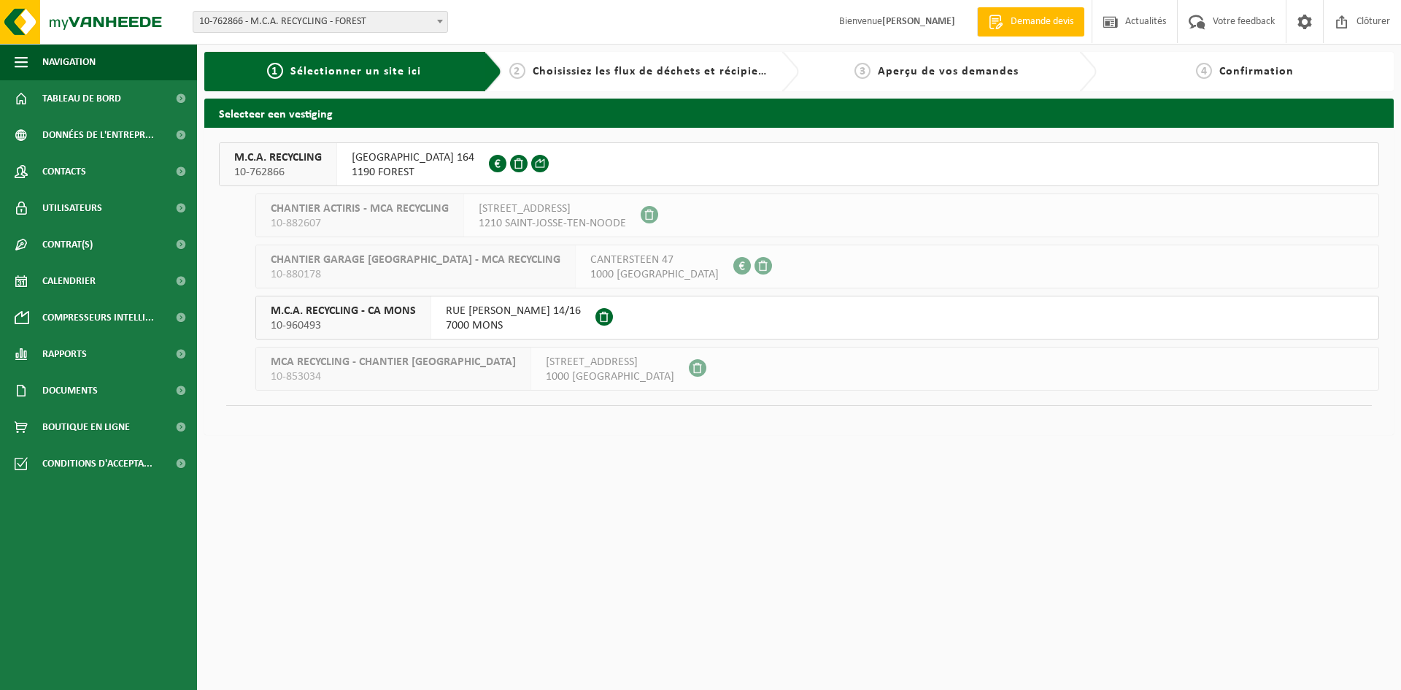  Describe the element at coordinates (278, 158) in the screenshot. I see `span: M.C.A. RECYCLING` at that location.